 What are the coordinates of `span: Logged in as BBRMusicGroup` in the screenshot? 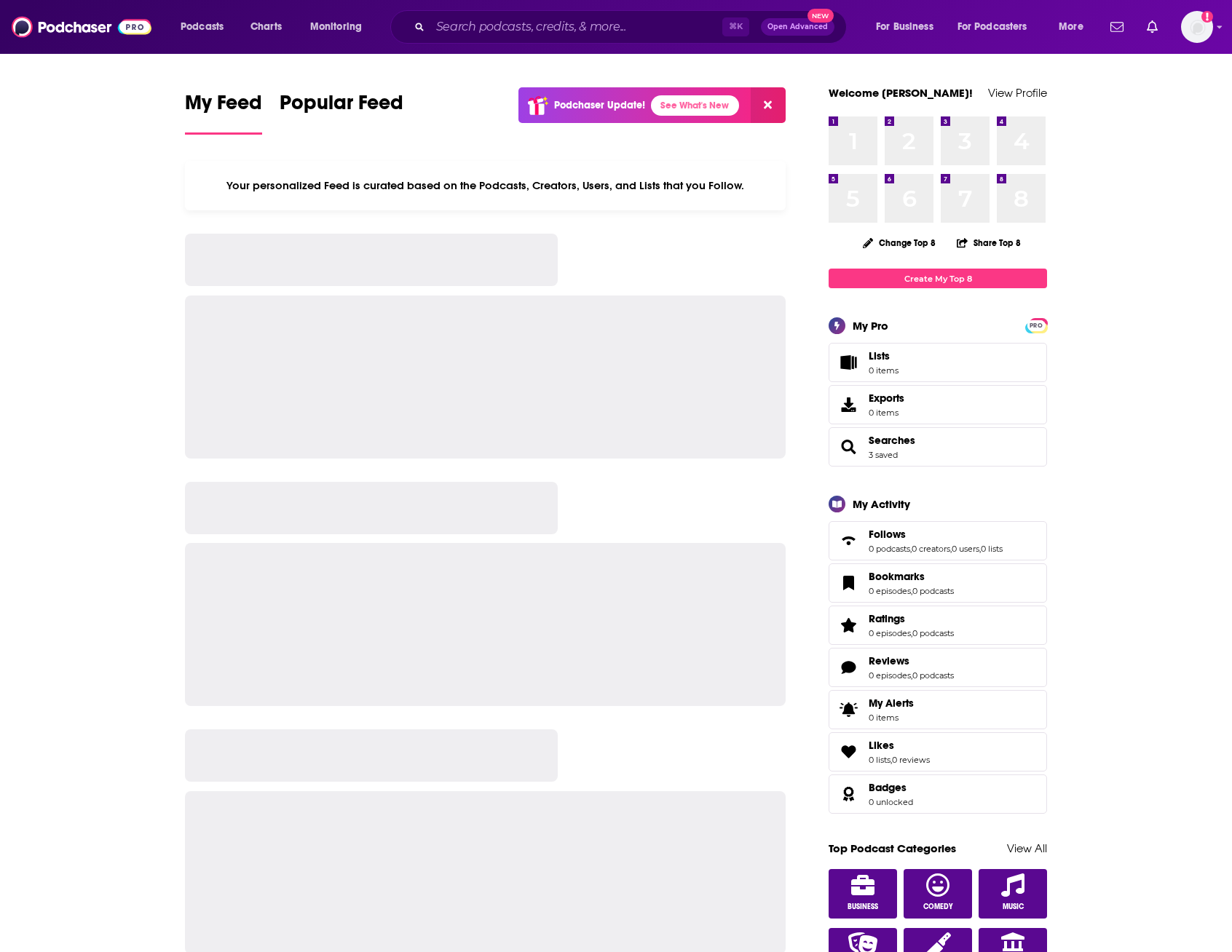 It's located at (1197, 27).